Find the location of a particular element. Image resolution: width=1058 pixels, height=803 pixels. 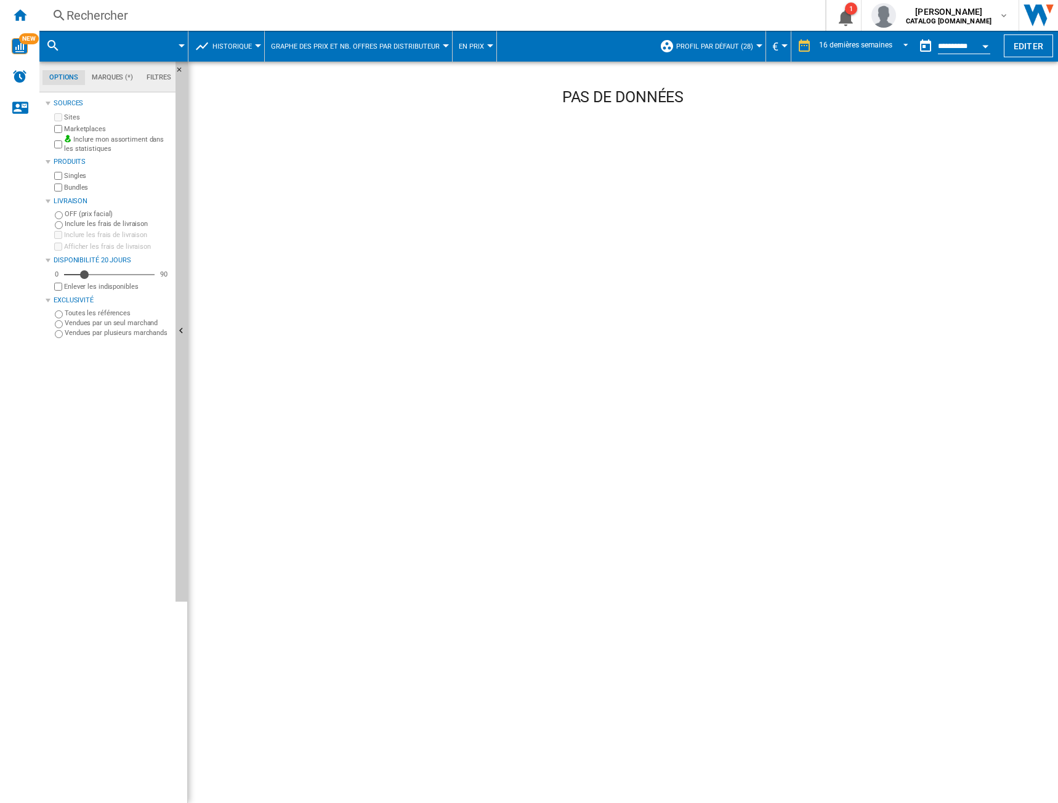

input: Vendues par plusieurs marchands is located at coordinates (59, 334).